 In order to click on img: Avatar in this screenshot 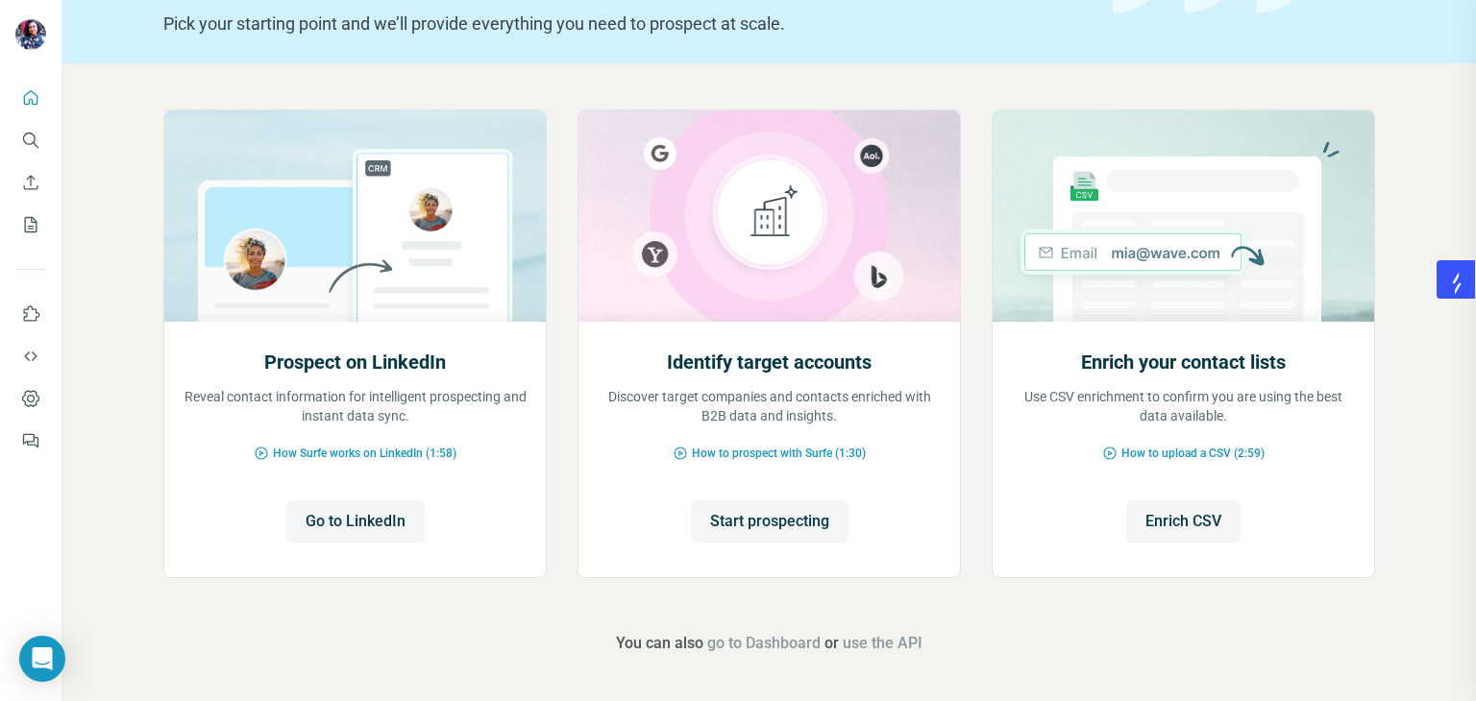, I will do `click(31, 35)`.